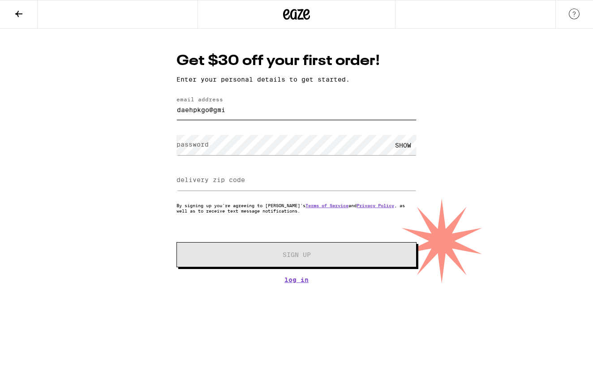  What do you see at coordinates (403, 145) in the screenshot?
I see `div: SHOW` at bounding box center [403, 145].